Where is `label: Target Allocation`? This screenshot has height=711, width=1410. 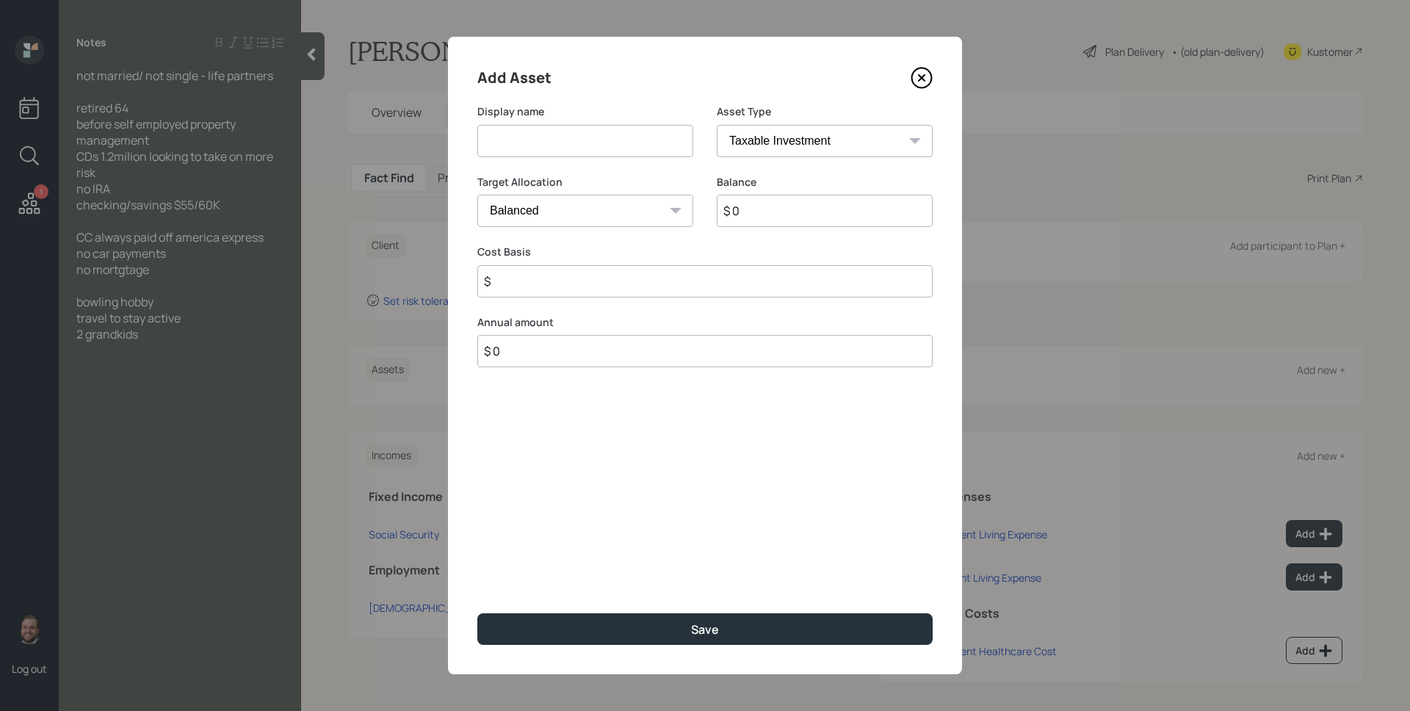 label: Target Allocation is located at coordinates (585, 182).